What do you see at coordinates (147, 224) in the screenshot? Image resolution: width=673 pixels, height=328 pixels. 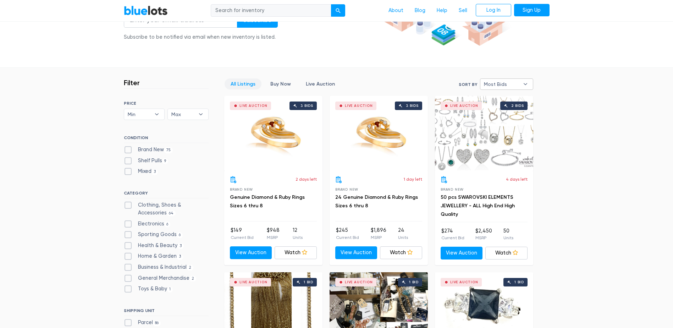 I see `label: Electronics` at bounding box center [147, 224].